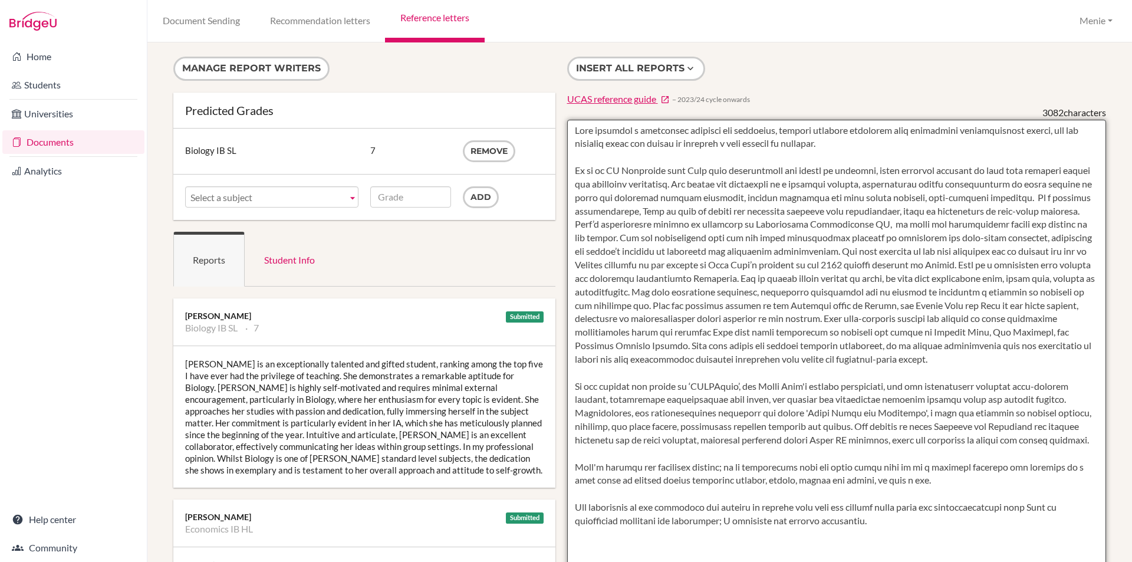 This screenshot has height=562, width=1132. Describe the element at coordinates (489, 151) in the screenshot. I see `button: Remove` at that location.